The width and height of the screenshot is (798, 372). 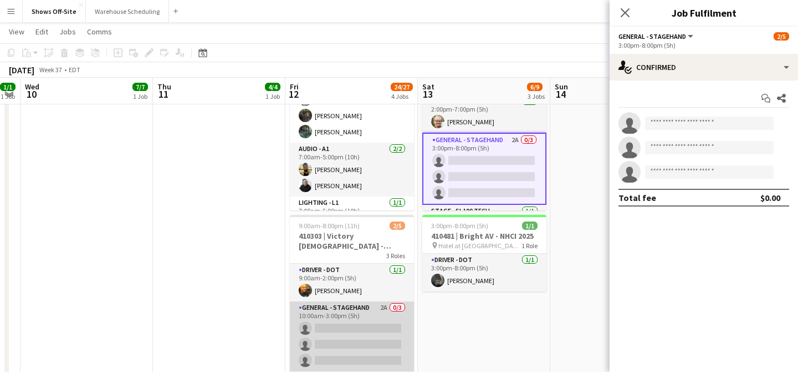 I want to click on button: Shows Off-Site, so click(x=54, y=11).